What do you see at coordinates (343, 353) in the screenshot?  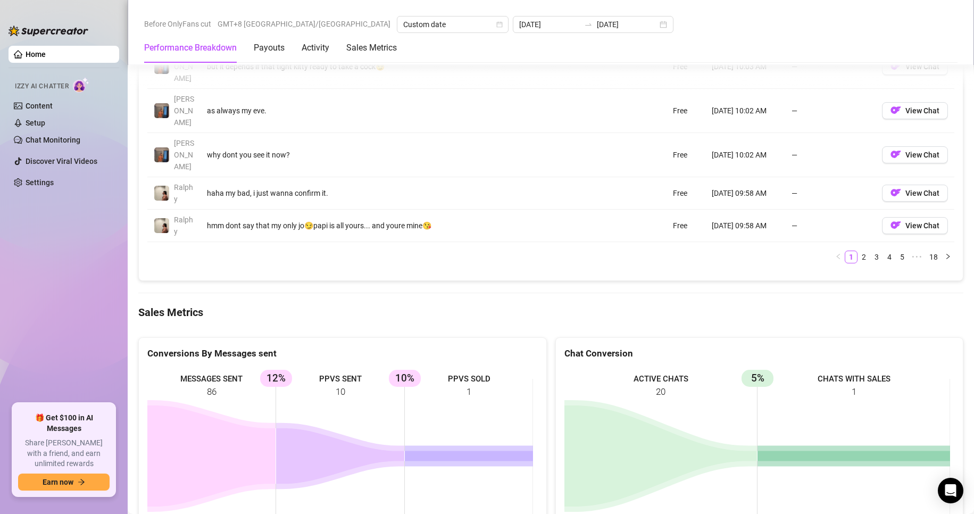 I see `div: Conversions By Messages sent` at bounding box center [343, 353].